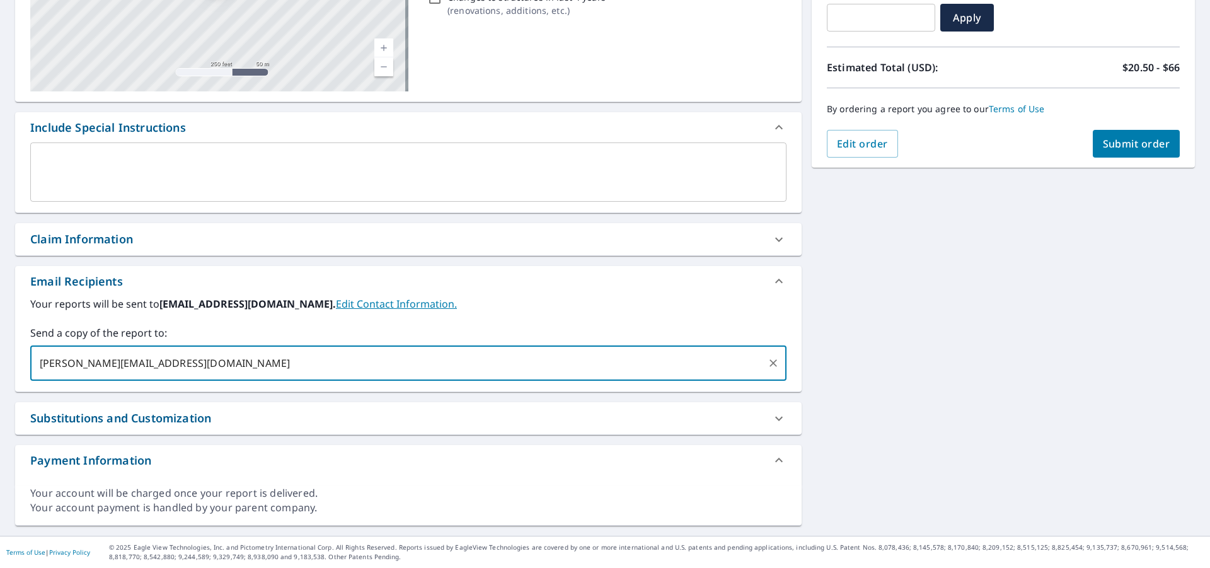 The width and height of the screenshot is (1210, 568). I want to click on span: Submit order, so click(1136, 144).